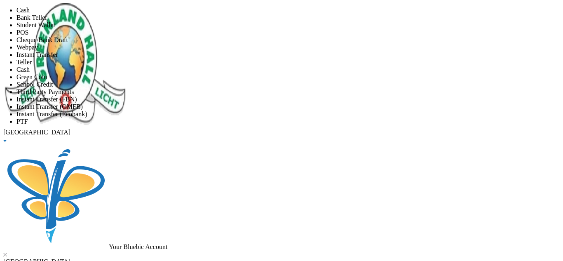  Describe the element at coordinates (22, 32) in the screenshot. I see `span: POS` at that location.